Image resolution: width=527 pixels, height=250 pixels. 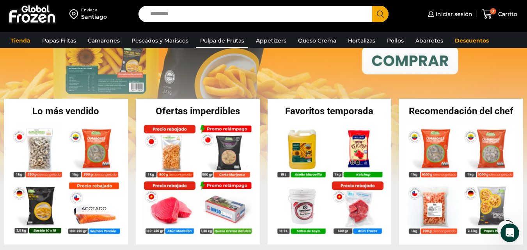 What do you see at coordinates (472, 41) in the screenshot?
I see `a: Descuentos` at bounding box center [472, 41].